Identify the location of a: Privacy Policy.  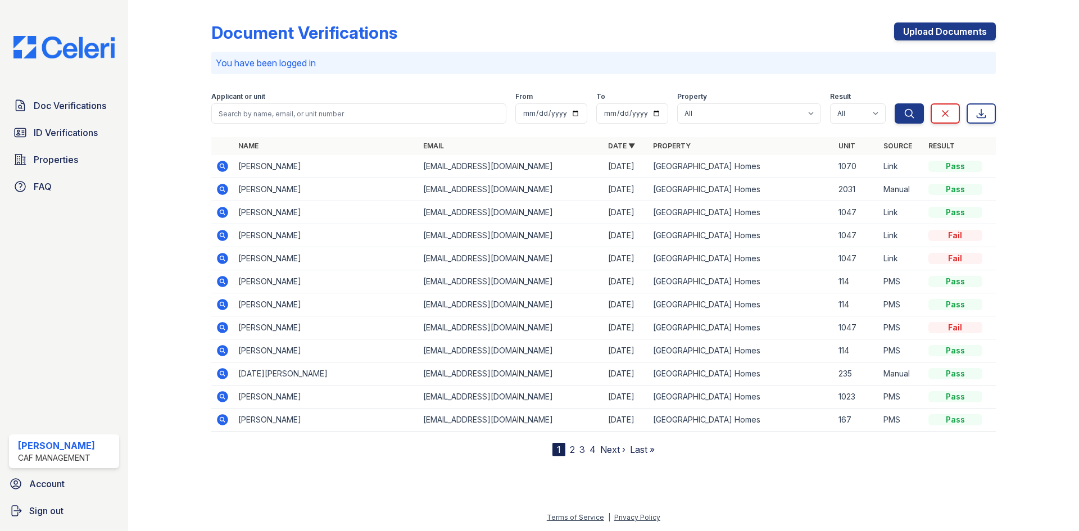
(637, 517).